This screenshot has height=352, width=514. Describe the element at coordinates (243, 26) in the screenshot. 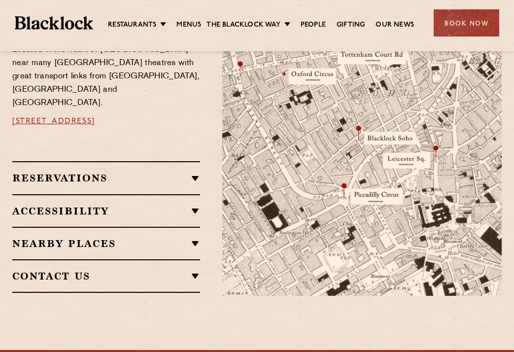

I see `a: The Blacklock Way` at that location.